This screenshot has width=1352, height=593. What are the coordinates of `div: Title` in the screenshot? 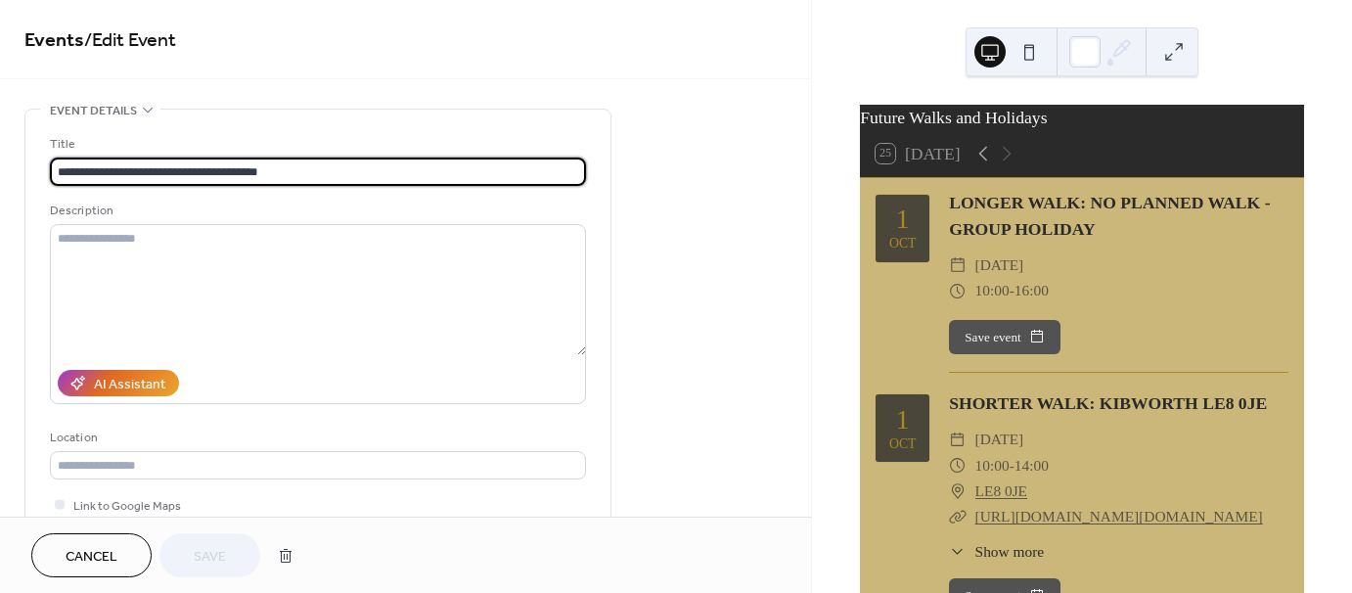 It's located at (316, 144).